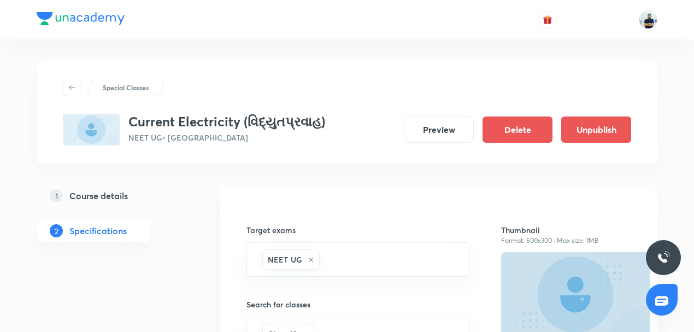 The image size is (694, 332). I want to click on a: Company Logo, so click(80, 20).